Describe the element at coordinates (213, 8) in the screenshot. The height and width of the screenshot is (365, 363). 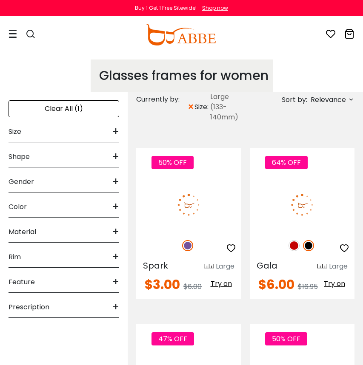
I see `a: Shop now` at that location.